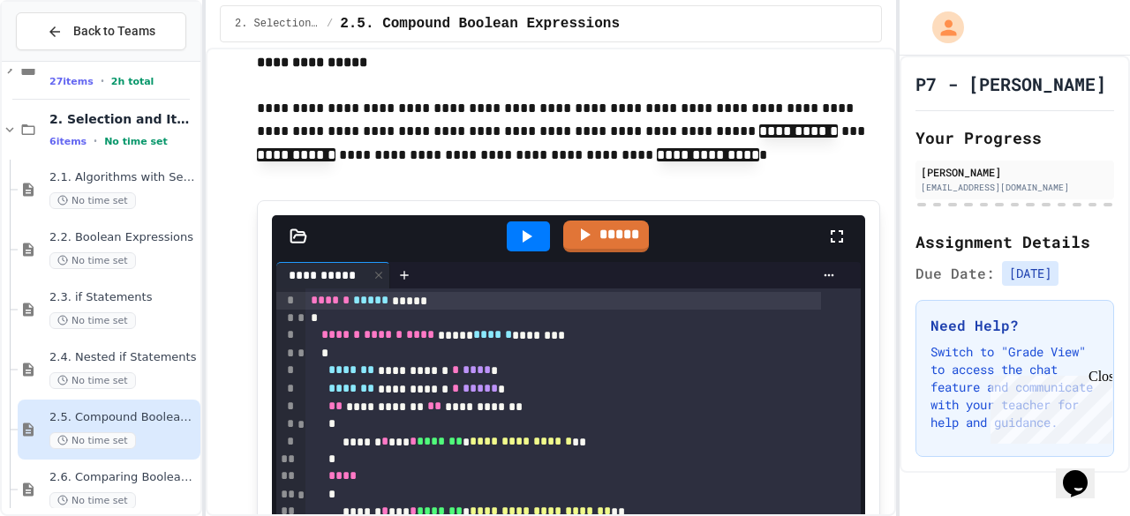 The width and height of the screenshot is (1130, 516). Describe the element at coordinates (123, 357) in the screenshot. I see `span: 2.4. Nested if Statements` at that location.